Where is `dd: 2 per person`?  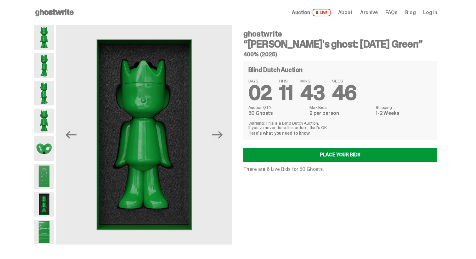
dd: 2 per person is located at coordinates (341, 113).